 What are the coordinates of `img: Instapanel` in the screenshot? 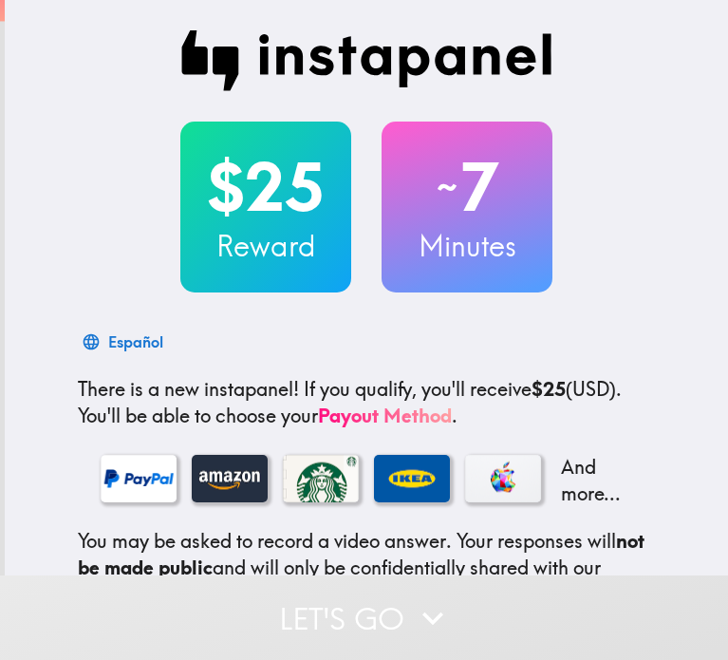 It's located at (367, 61).